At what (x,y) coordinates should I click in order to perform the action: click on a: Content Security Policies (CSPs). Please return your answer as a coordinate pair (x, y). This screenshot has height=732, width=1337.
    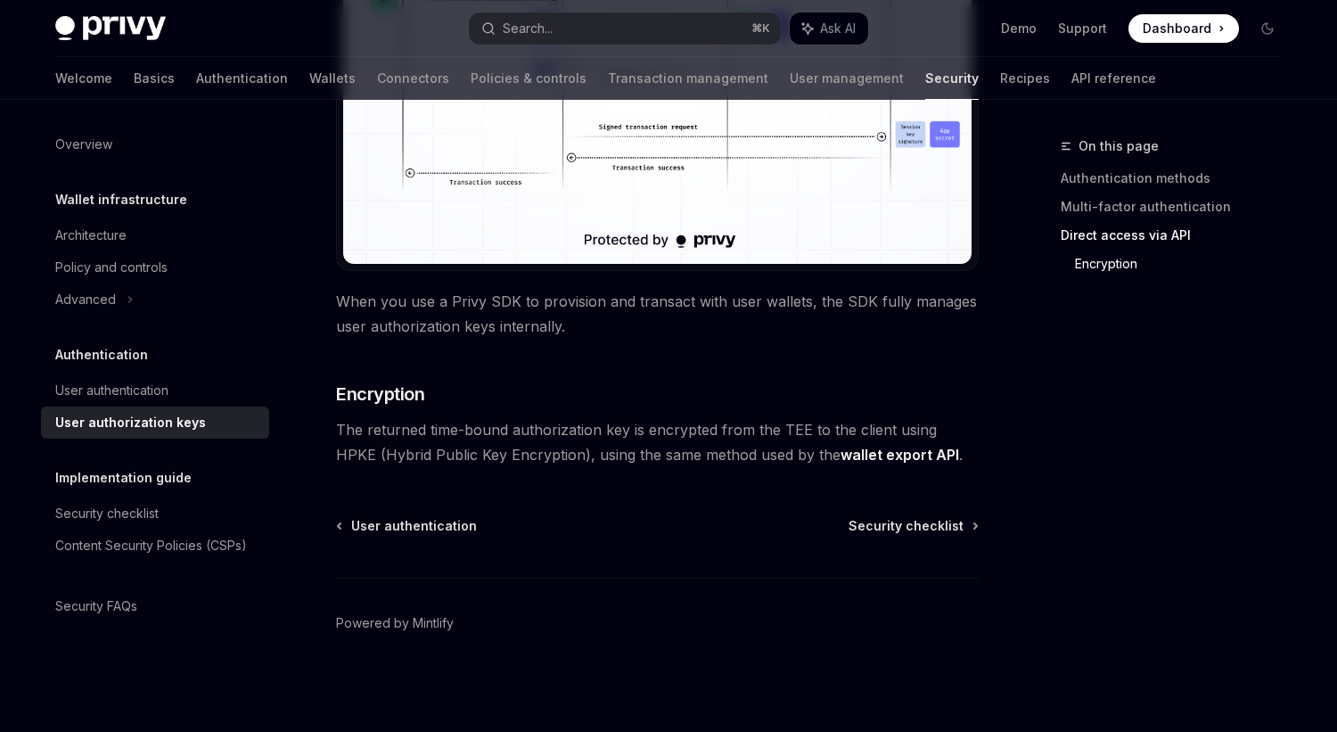
    Looking at the image, I should click on (155, 546).